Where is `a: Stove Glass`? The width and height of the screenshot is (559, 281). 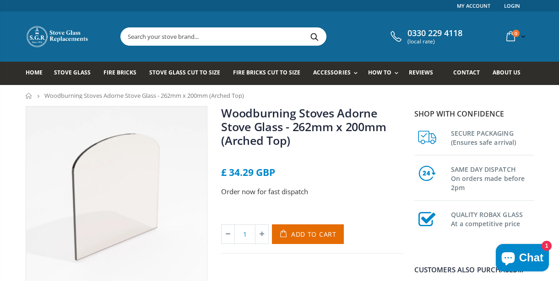 a: Stove Glass is located at coordinates (76, 73).